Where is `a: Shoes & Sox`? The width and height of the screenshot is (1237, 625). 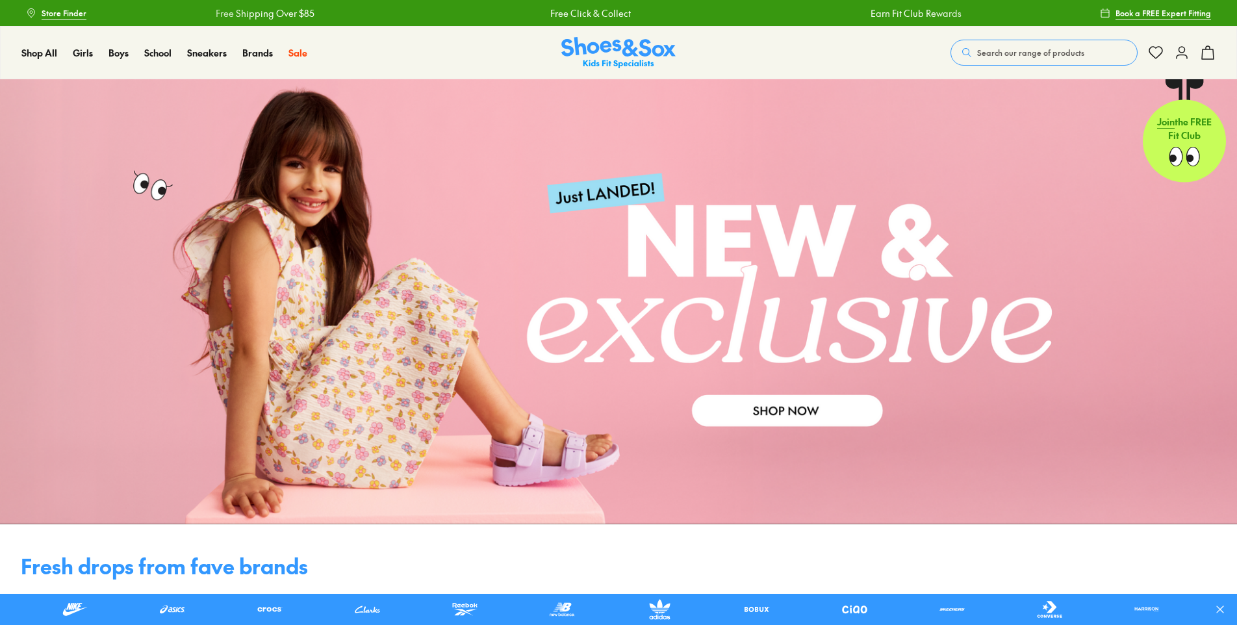 a: Shoes & Sox is located at coordinates (619, 53).